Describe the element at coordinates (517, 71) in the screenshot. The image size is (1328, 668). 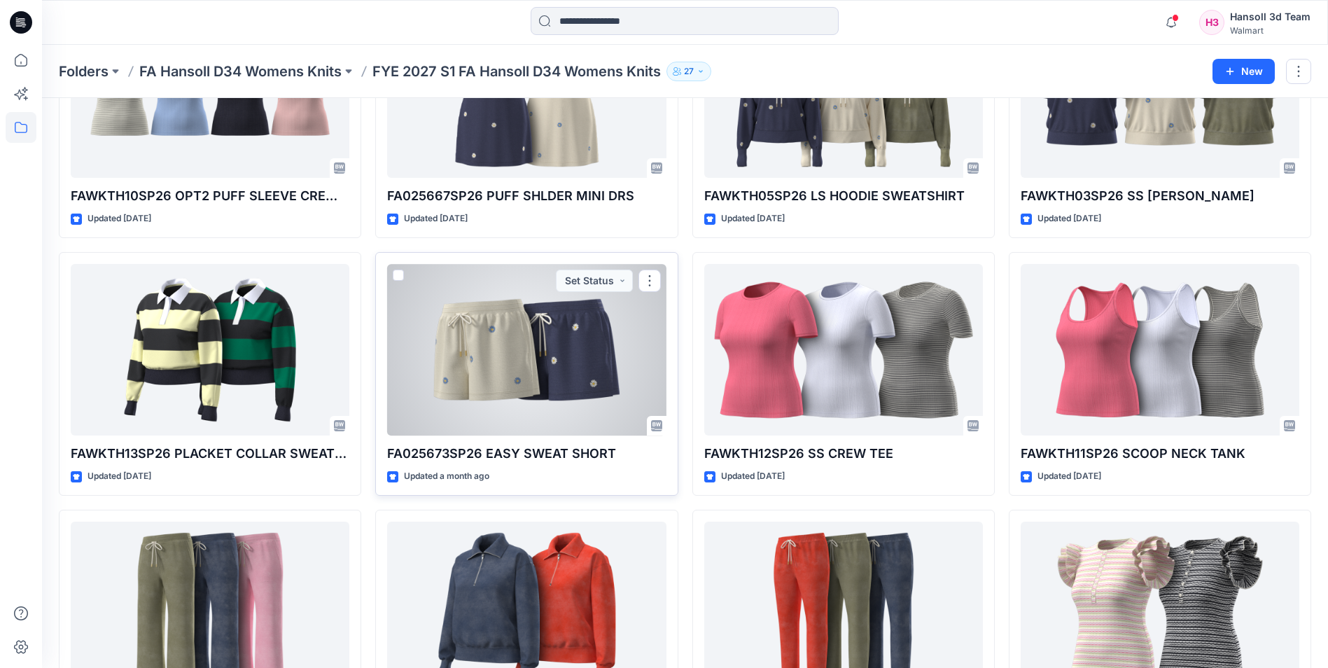
I see `p: FYE 2027 S1 FA Hansoll D34 Womens Knits` at that location.